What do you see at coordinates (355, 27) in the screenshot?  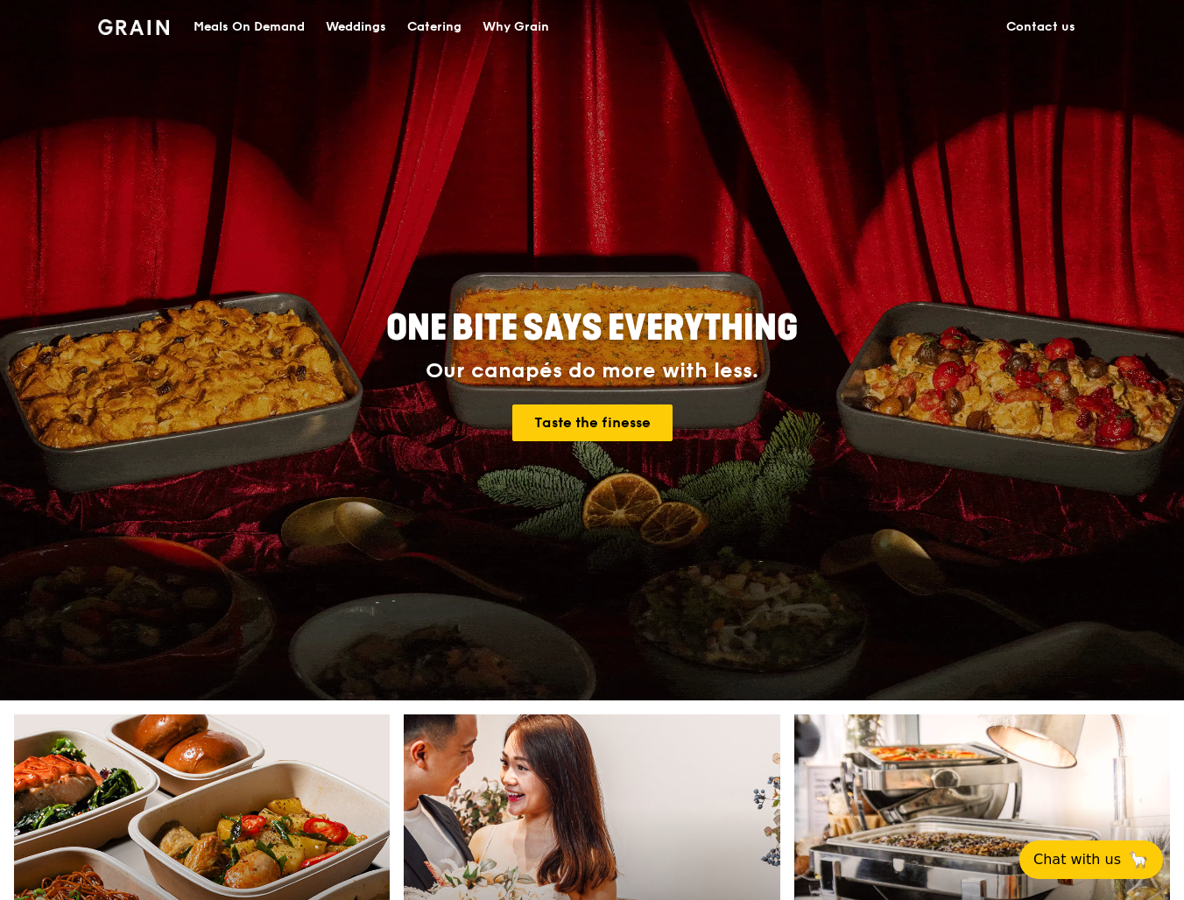 I see `a: Weddings` at bounding box center [355, 27].